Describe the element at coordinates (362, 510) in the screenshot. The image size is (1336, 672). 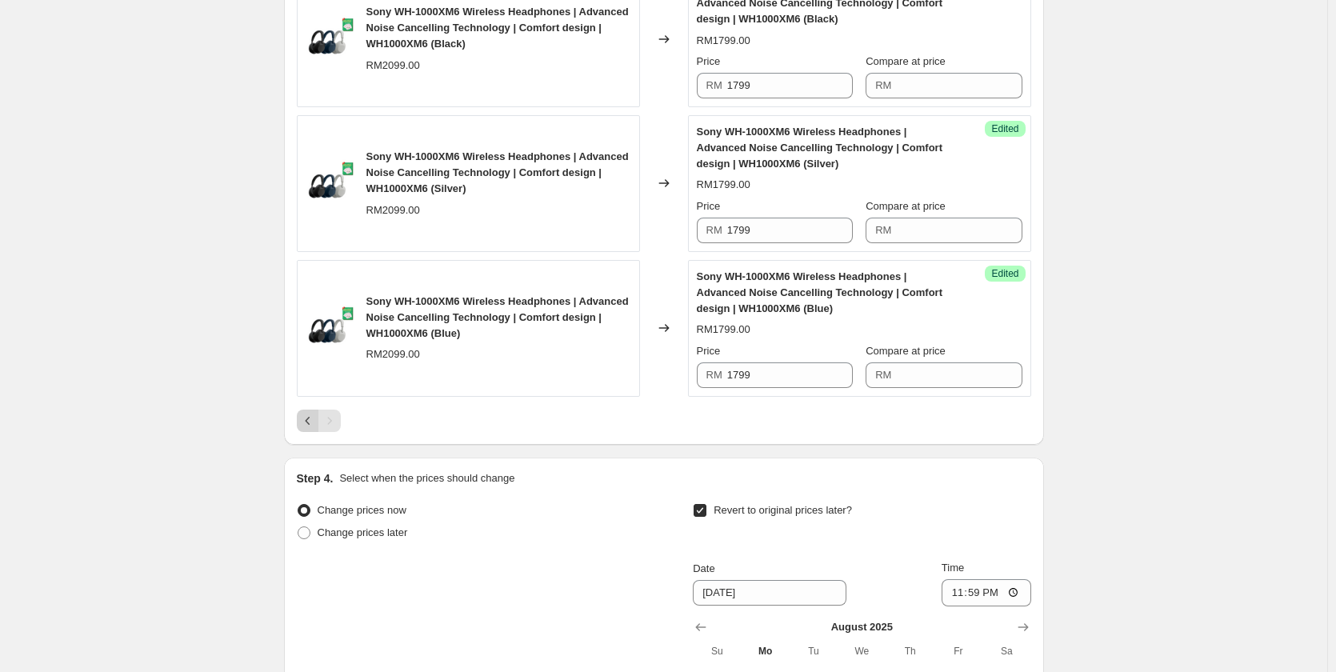
I see `span: Change prices now` at that location.